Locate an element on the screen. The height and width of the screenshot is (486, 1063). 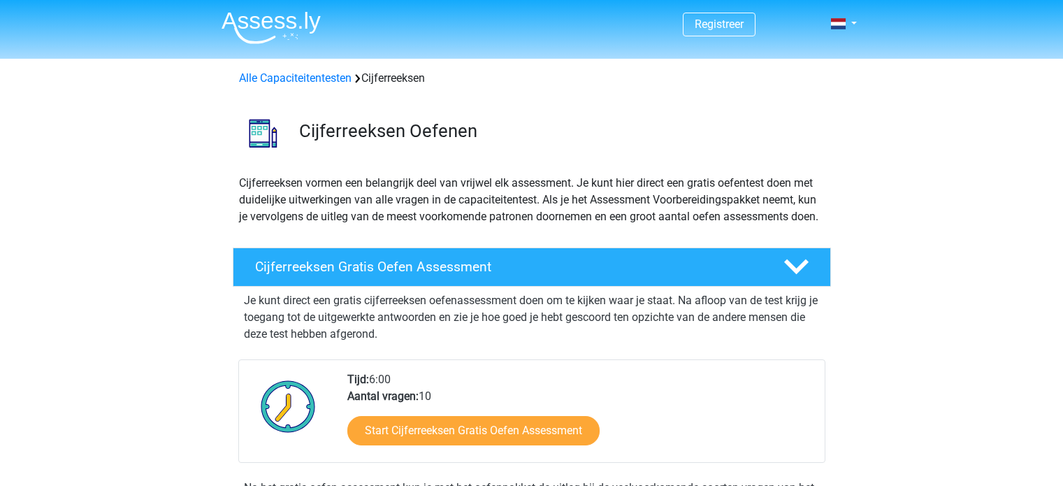
div: 6:00 10 is located at coordinates (580, 417).